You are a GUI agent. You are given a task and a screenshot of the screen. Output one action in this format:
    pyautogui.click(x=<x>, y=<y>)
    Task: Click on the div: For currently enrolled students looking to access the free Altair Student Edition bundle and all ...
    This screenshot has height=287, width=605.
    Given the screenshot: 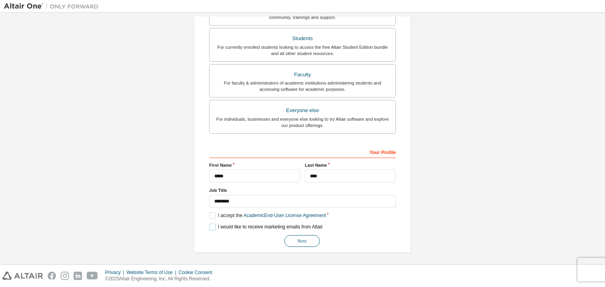 What is the action you would take?
    pyautogui.click(x=302, y=50)
    